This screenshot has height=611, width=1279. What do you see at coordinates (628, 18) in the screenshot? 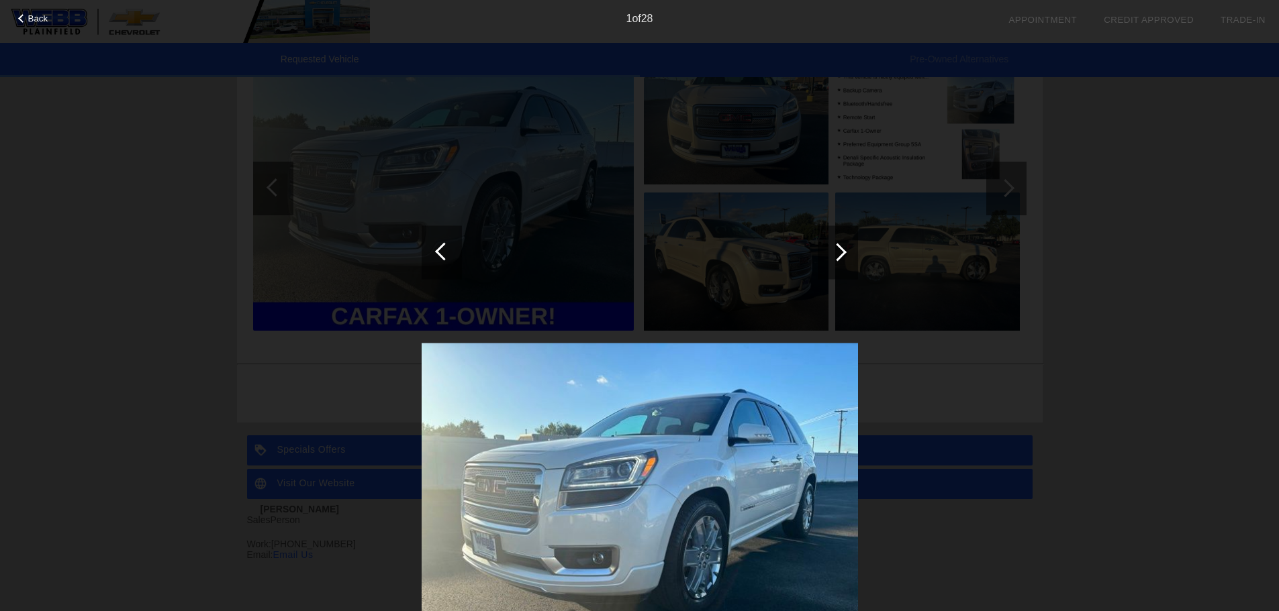
I see `span: 1` at bounding box center [628, 18].